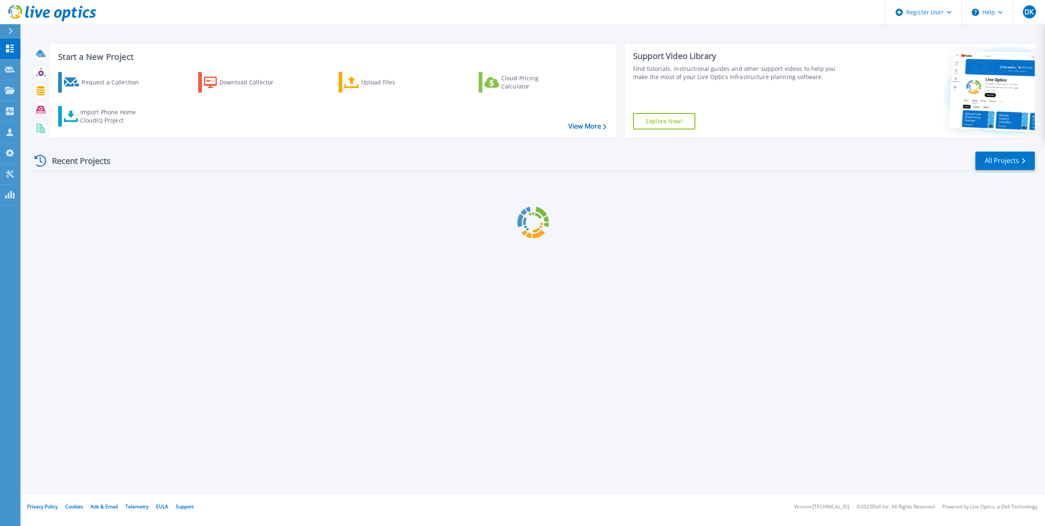 The image size is (1045, 526). Describe the element at coordinates (244, 82) in the screenshot. I see `a: Download Collector` at that location.